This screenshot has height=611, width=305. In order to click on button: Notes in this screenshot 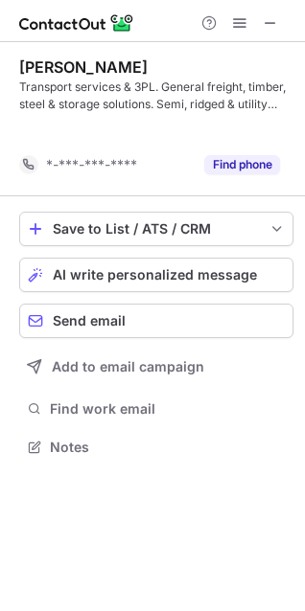, I will do `click(156, 447)`.